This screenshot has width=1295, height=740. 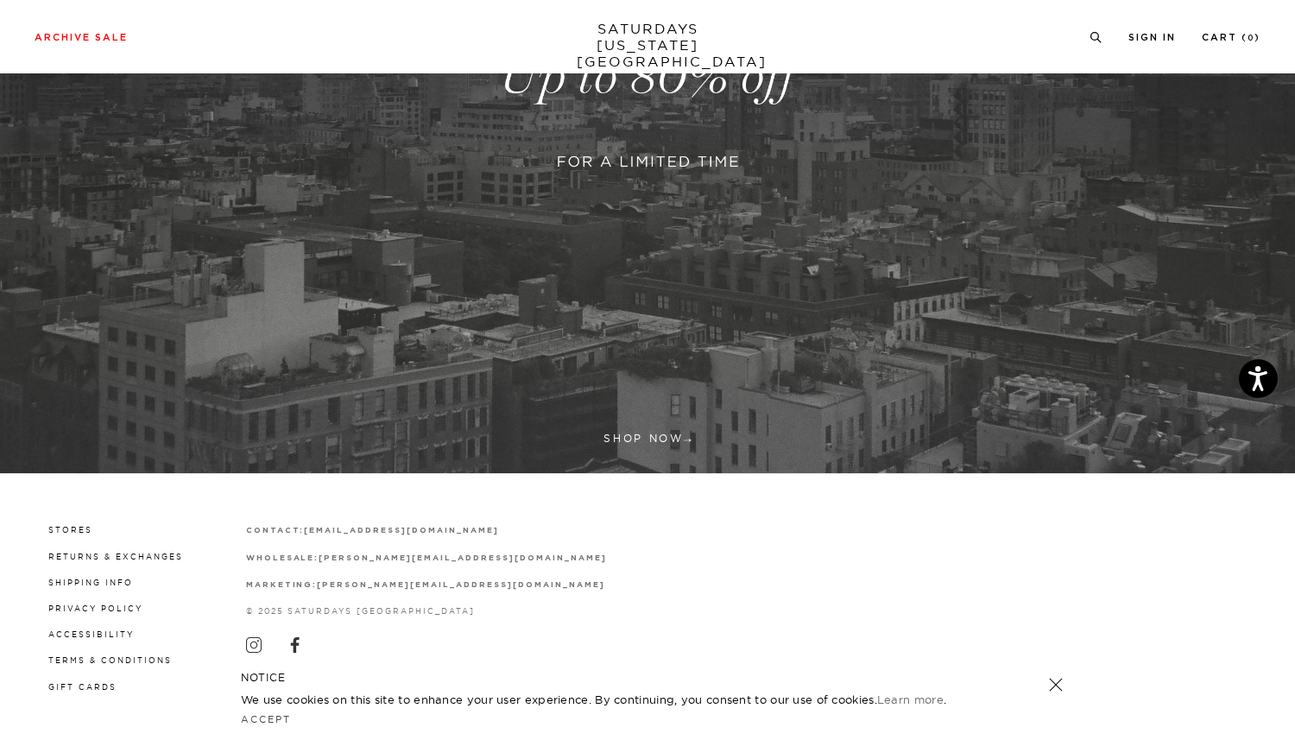 What do you see at coordinates (110, 659) in the screenshot?
I see `a: Terms & Conditions` at bounding box center [110, 659].